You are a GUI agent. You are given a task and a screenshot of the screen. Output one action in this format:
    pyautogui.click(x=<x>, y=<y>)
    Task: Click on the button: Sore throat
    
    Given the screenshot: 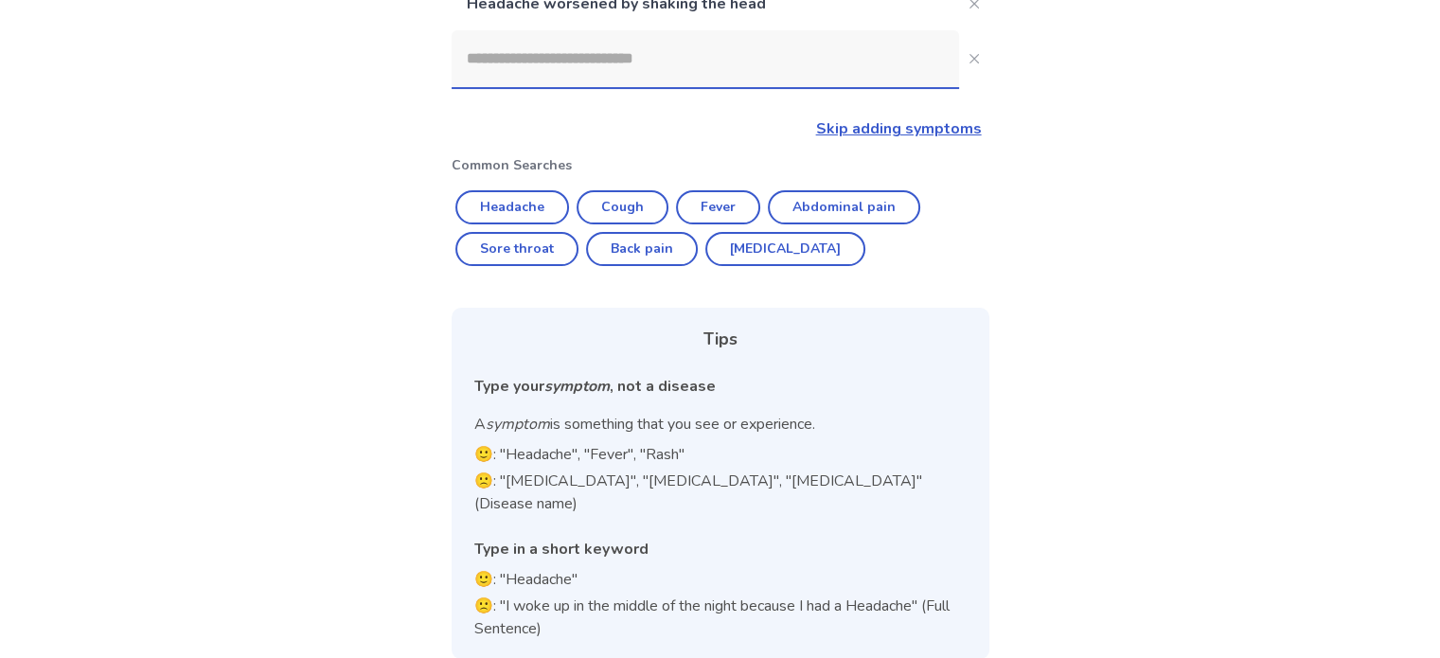 What is the action you would take?
    pyautogui.click(x=517, y=249)
    